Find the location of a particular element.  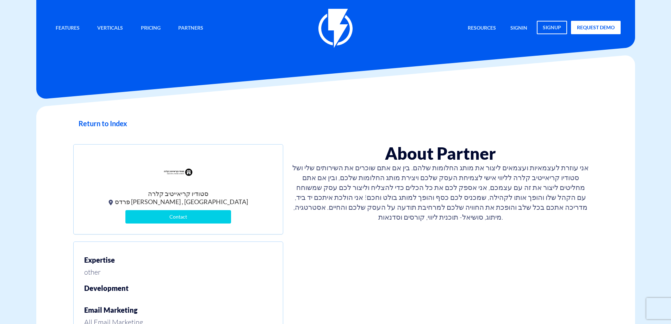

p: Return to Index is located at coordinates (103, 123).